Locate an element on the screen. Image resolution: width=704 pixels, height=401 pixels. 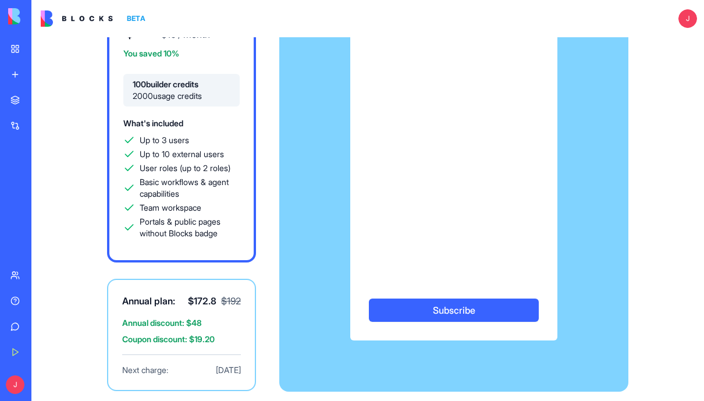
span: 100 builder credits is located at coordinates (181, 84).